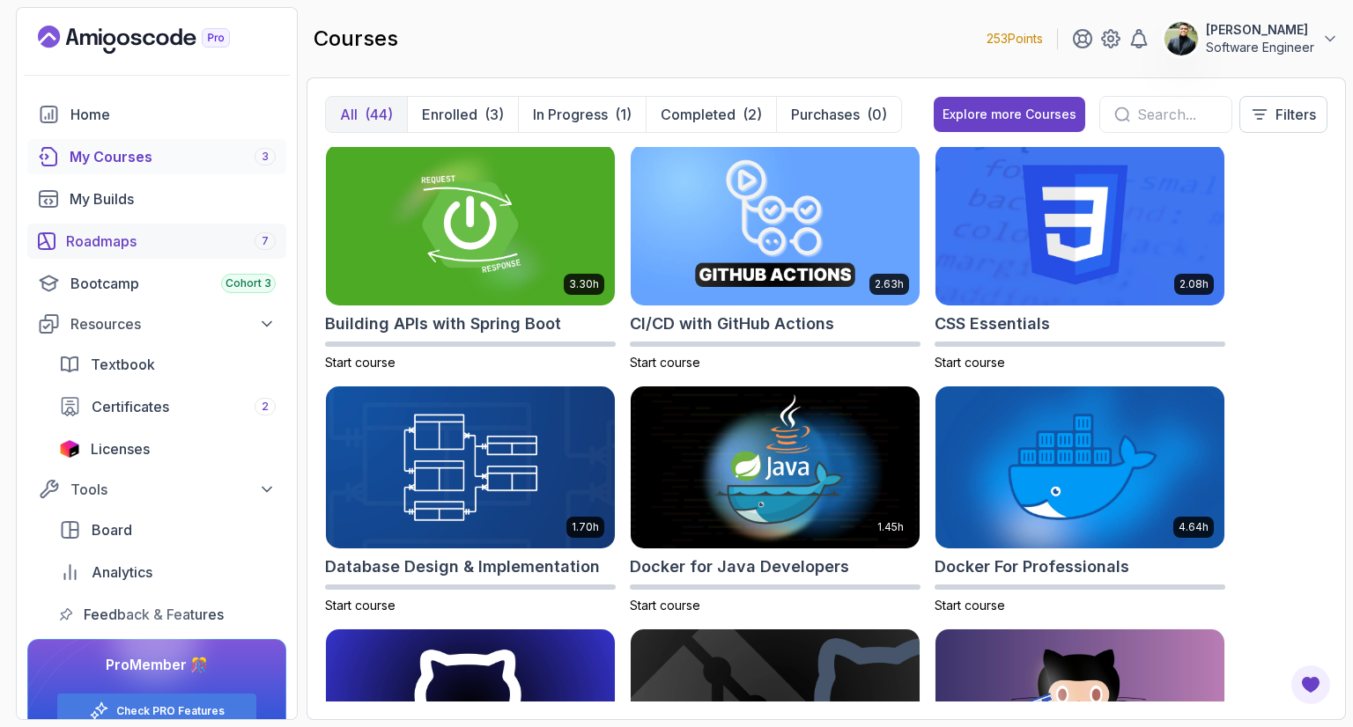  What do you see at coordinates (167, 449) in the screenshot?
I see `a: licenses` at bounding box center [167, 449].